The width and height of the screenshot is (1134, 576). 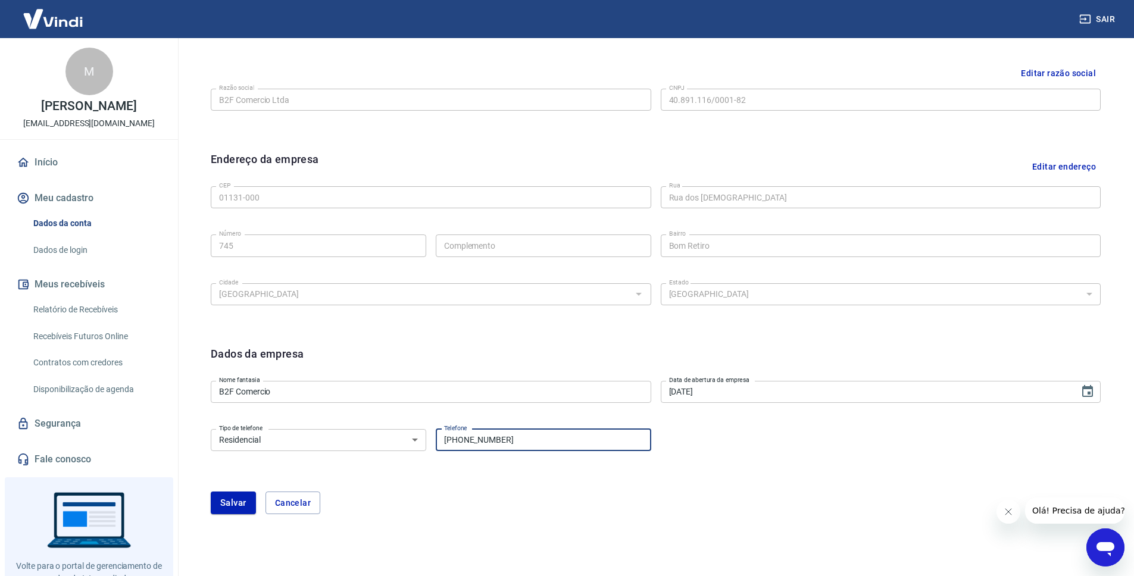 What do you see at coordinates (677, 87) in the screenshot?
I see `label: CNPJ` at bounding box center [677, 87].